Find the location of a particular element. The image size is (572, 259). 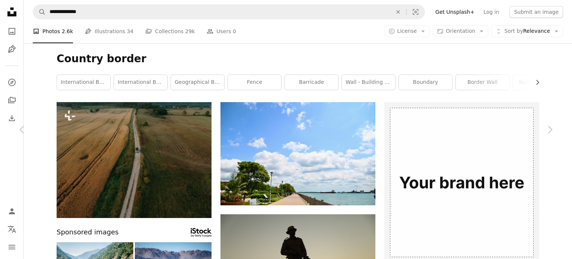

a: Collections 29k is located at coordinates (170, 31).